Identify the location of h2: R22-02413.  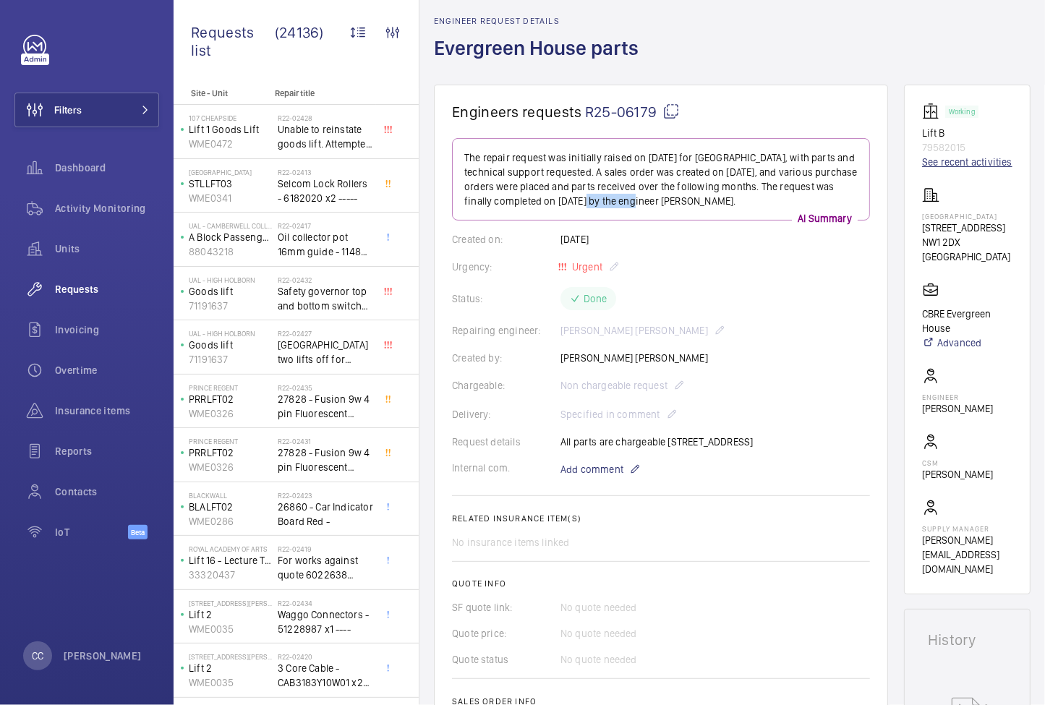
(326, 172).